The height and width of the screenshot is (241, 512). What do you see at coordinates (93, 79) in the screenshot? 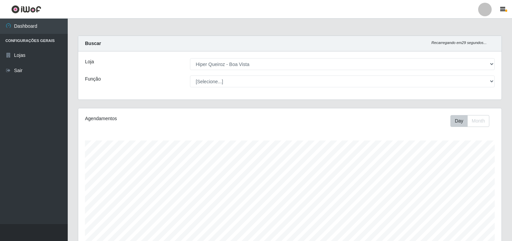
I see `label: Função` at bounding box center [93, 79].